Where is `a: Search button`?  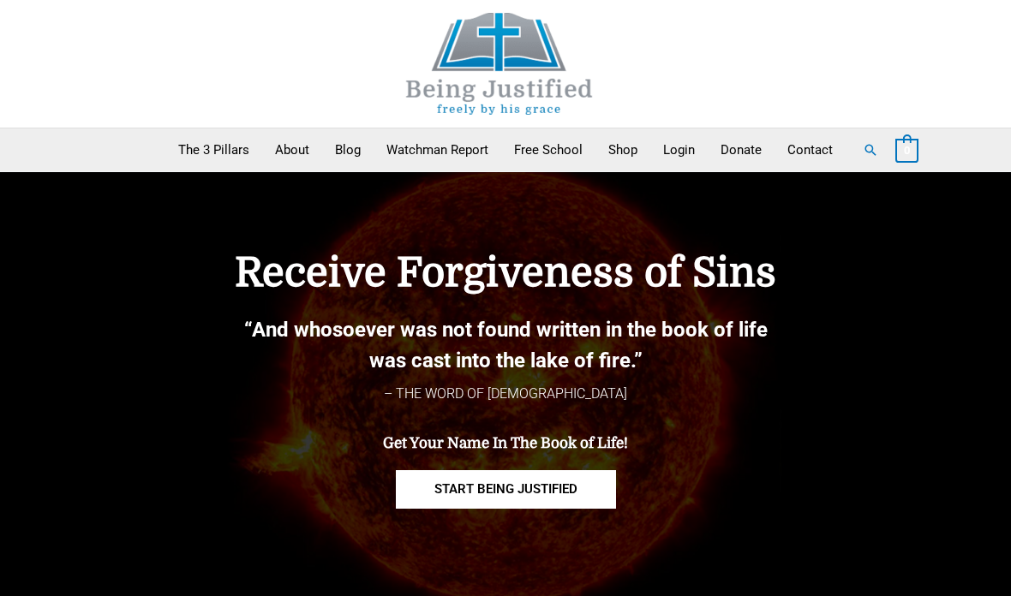 a: Search button is located at coordinates (871, 150).